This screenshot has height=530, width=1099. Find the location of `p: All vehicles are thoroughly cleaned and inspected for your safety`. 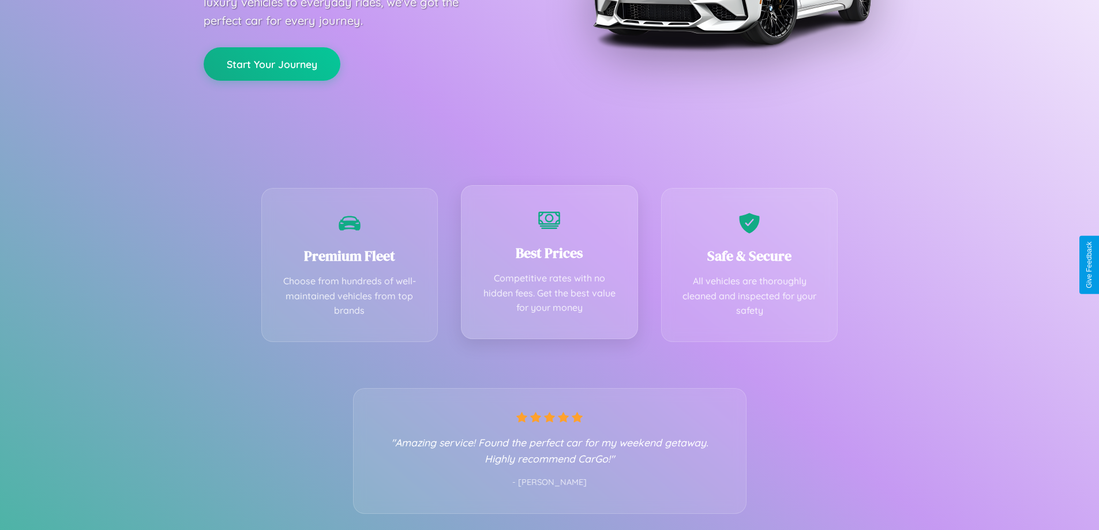

p: All vehicles are thoroughly cleaned and inspected for your safety is located at coordinates (749, 296).